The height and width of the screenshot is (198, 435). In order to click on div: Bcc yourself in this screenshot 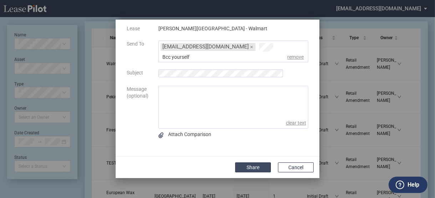, I will do `click(235, 57)`.